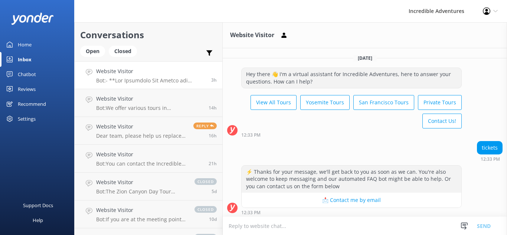  I want to click on button: Private Tours, so click(440, 102).